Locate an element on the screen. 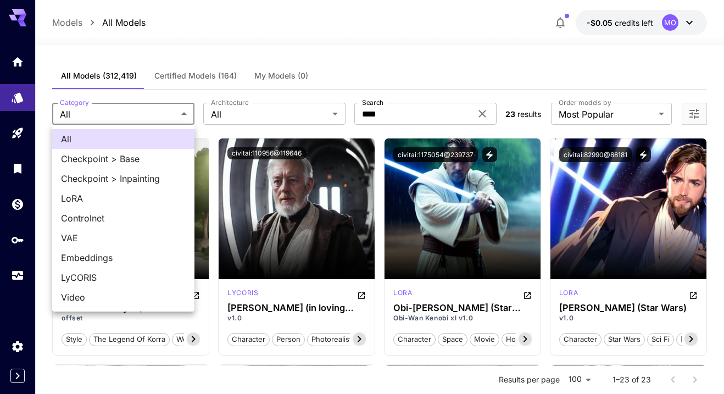  span: LoRA is located at coordinates (123, 198).